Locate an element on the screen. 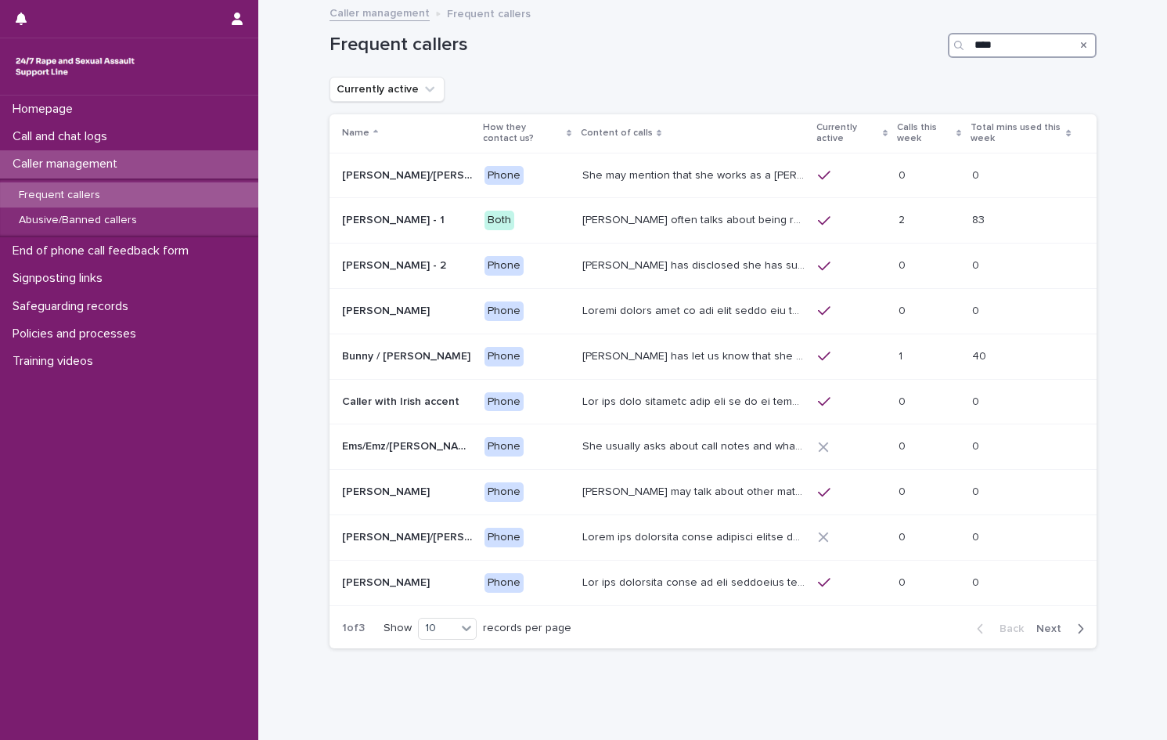 The width and height of the screenshot is (1167, 740). p: Andrew shared that he has been raped and beaten by a group of men in or near his home twice withi... is located at coordinates (695, 309).